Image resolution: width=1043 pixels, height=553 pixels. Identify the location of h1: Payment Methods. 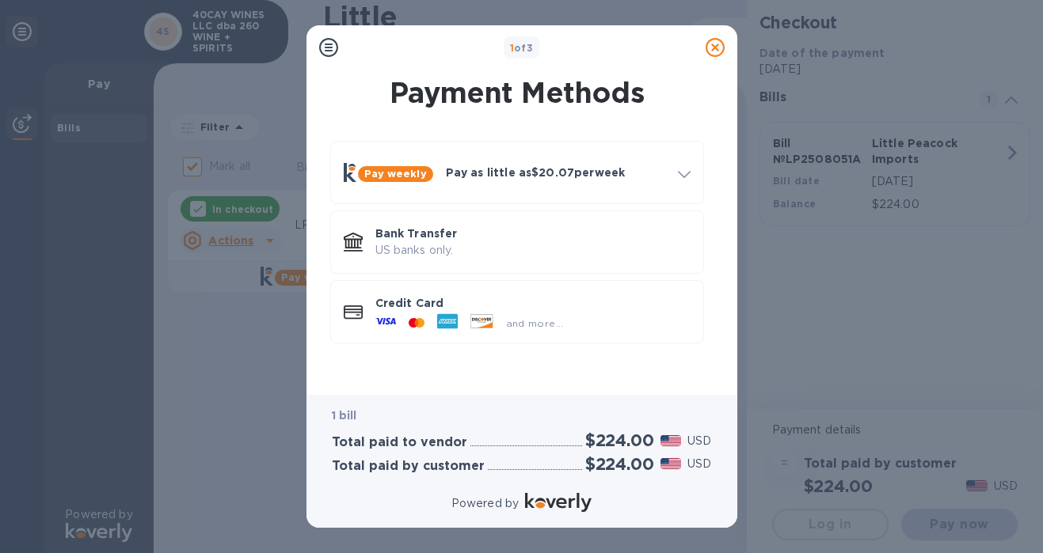
(517, 93).